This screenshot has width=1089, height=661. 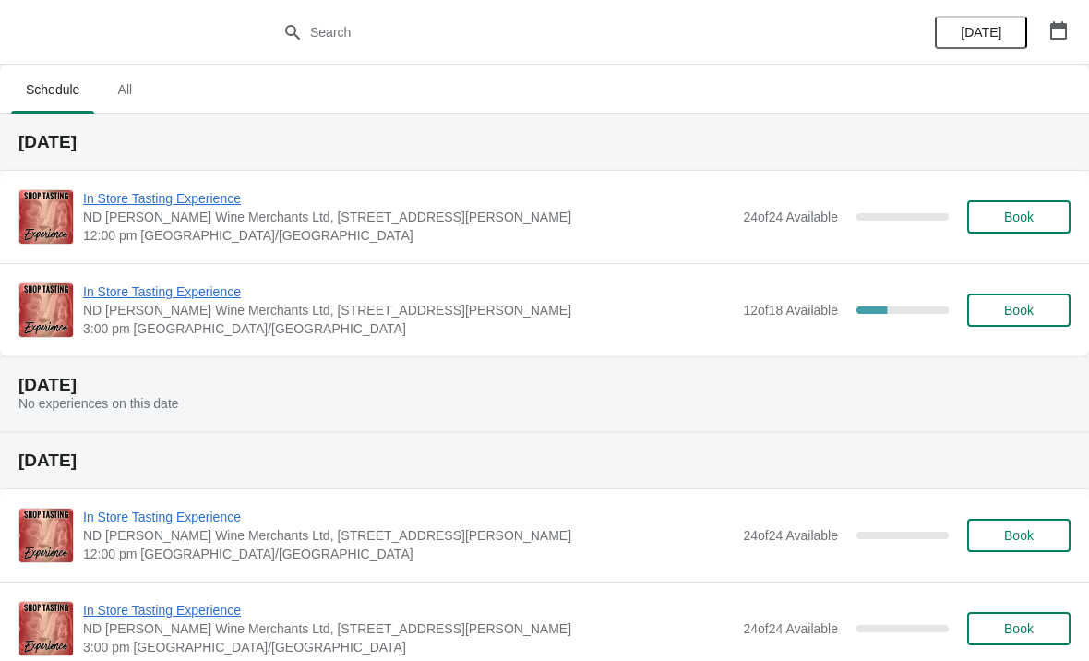 What do you see at coordinates (125, 89) in the screenshot?
I see `span: All` at bounding box center [125, 89].